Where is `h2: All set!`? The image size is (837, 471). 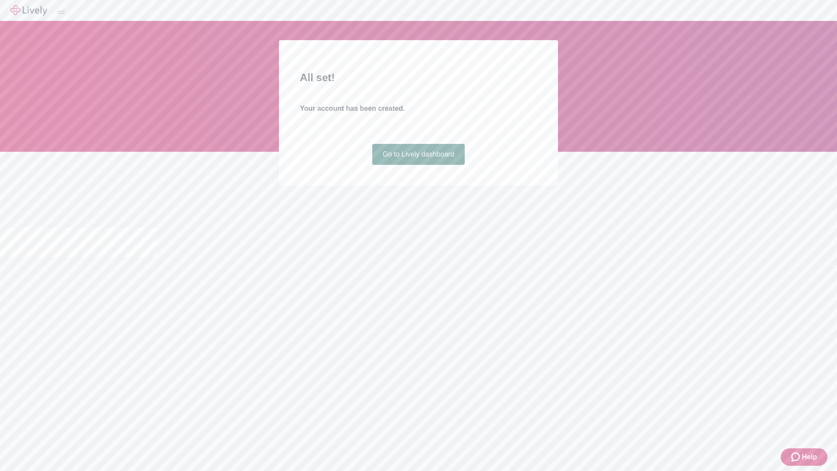 h2: All set! is located at coordinates (418, 78).